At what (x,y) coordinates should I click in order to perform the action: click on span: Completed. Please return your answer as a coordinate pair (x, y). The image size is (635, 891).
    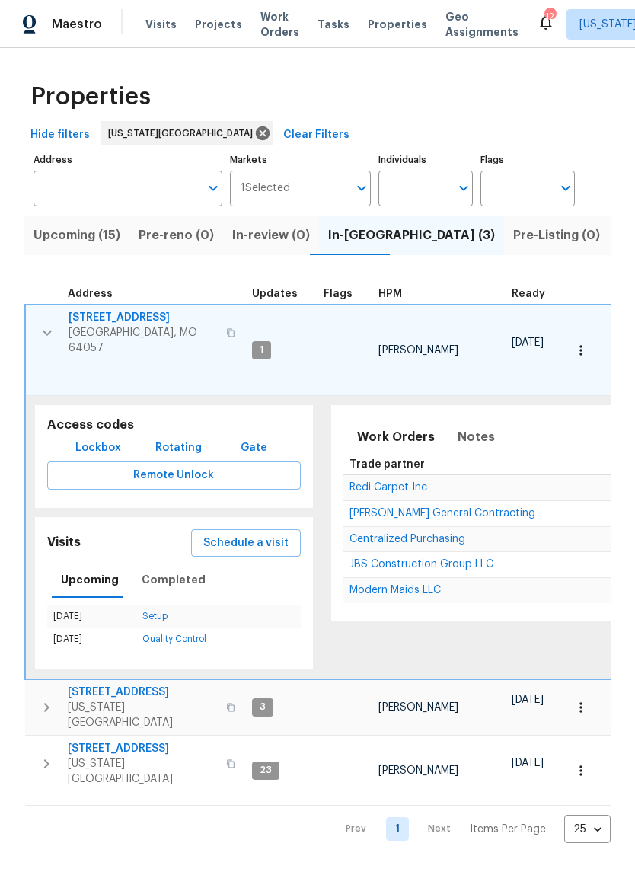
    Looking at the image, I should click on (174, 580).